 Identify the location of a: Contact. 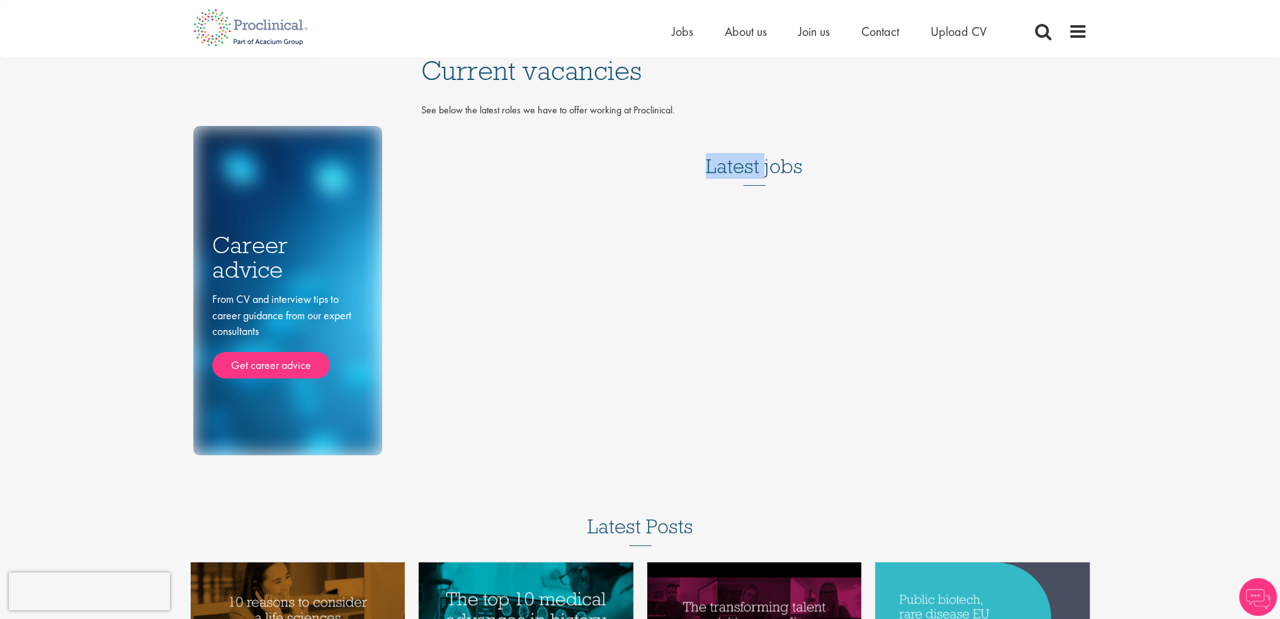
(880, 31).